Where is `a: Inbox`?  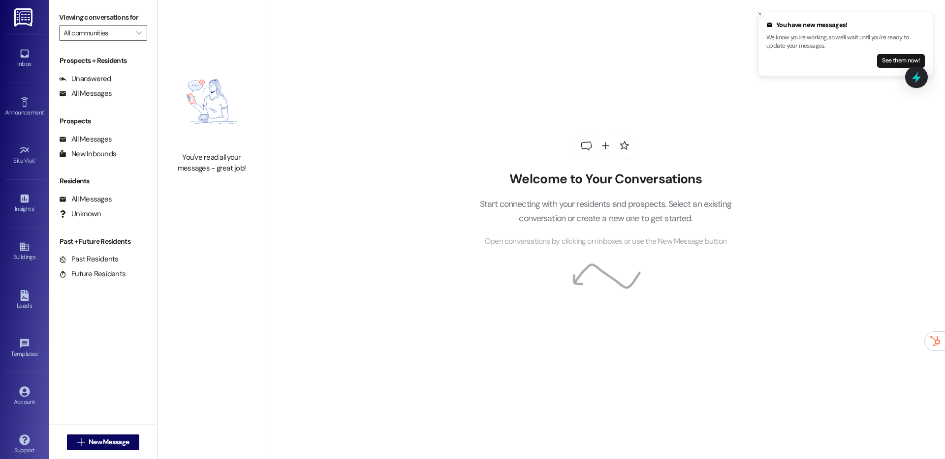 a: Inbox is located at coordinates (25, 59).